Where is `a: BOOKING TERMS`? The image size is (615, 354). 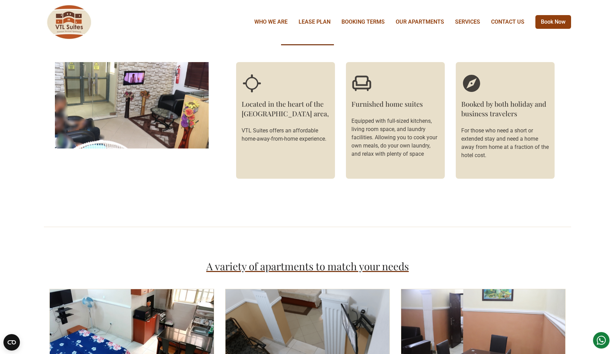
a: BOOKING TERMS is located at coordinates (363, 22).